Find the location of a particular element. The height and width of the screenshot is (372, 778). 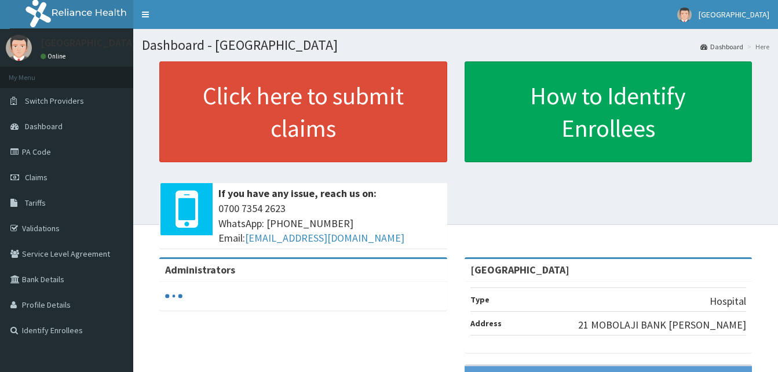

span: Tariffs is located at coordinates (35, 203).